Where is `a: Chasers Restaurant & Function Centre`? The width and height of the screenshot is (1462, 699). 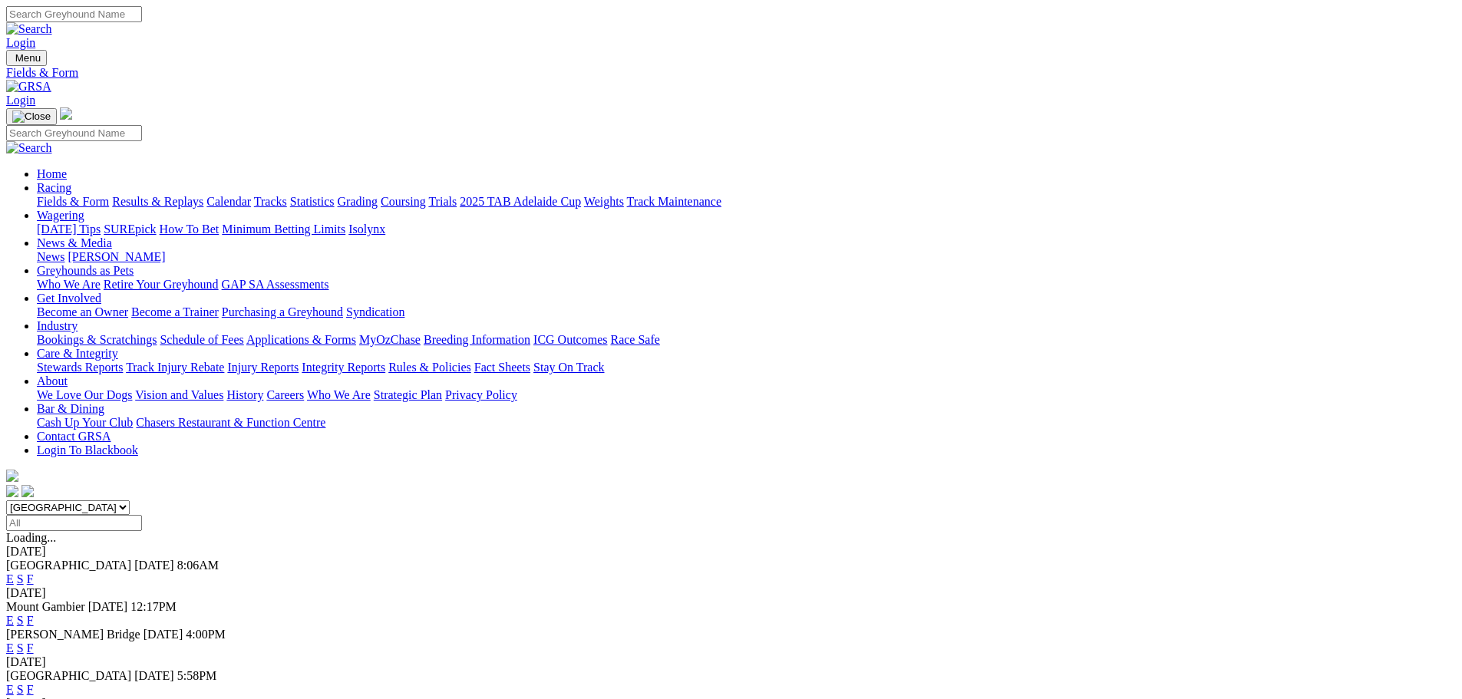
a: Chasers Restaurant & Function Centre is located at coordinates (230, 422).